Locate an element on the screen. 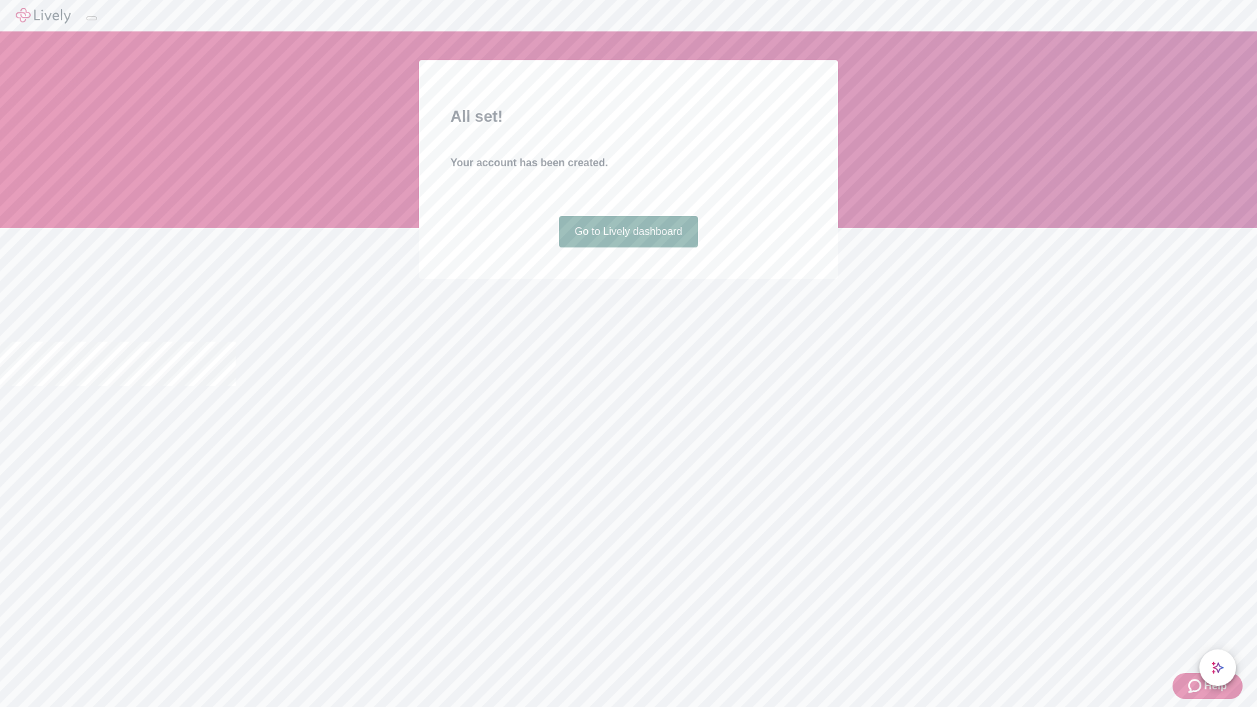 The height and width of the screenshot is (707, 1257). button: Zendesk support iconHelp is located at coordinates (1207, 686).